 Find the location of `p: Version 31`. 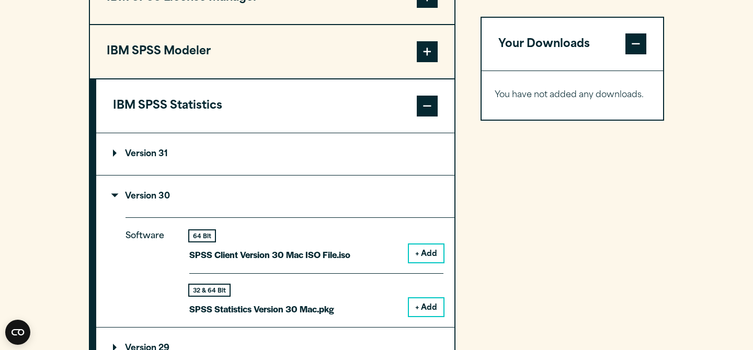

p: Version 31 is located at coordinates (140, 154).